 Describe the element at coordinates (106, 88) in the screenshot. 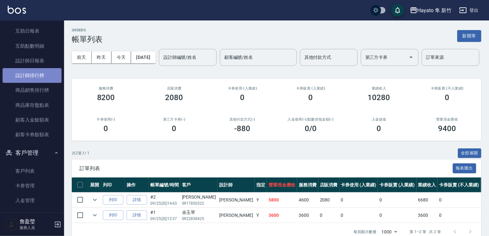

I see `h3: 服務消費` at that location.